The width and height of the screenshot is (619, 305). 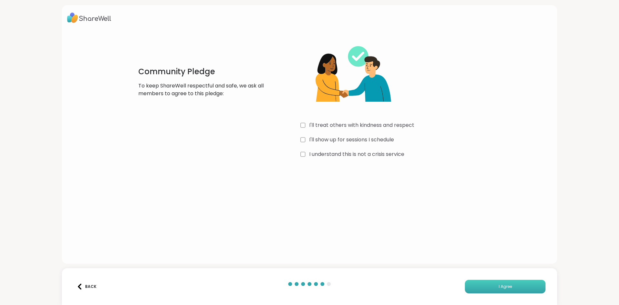 What do you see at coordinates (86, 286) in the screenshot?
I see `div: Back` at bounding box center [86, 286].